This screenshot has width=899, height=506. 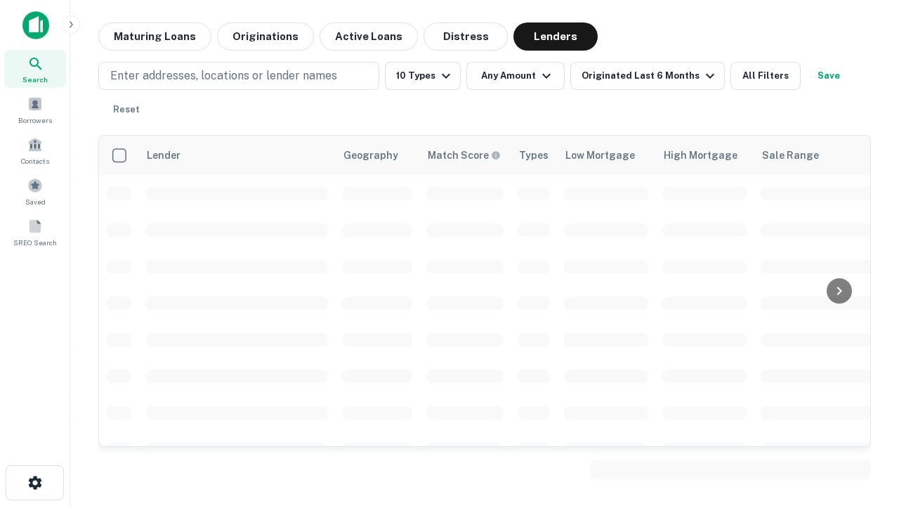 What do you see at coordinates (35, 232) in the screenshot?
I see `div: SREO Search` at bounding box center [35, 232].